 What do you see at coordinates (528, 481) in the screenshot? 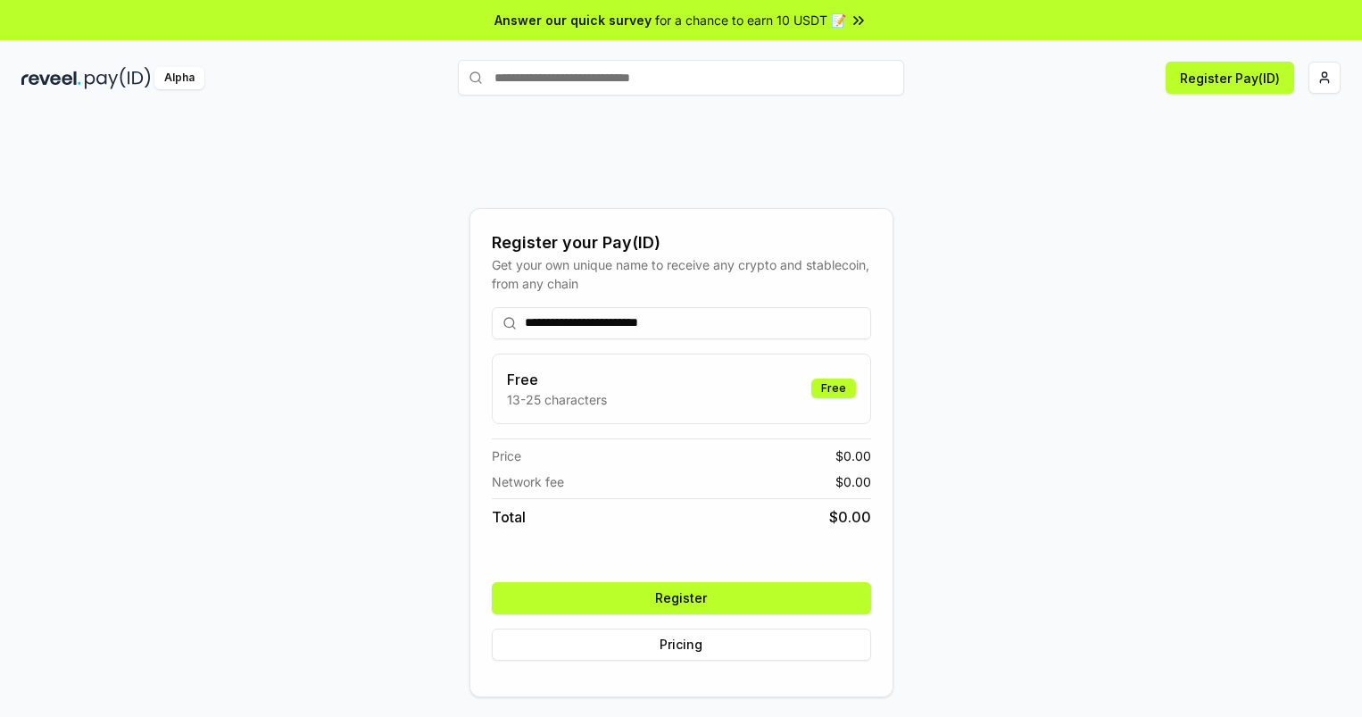
I see `span: Network fee` at bounding box center [528, 481].